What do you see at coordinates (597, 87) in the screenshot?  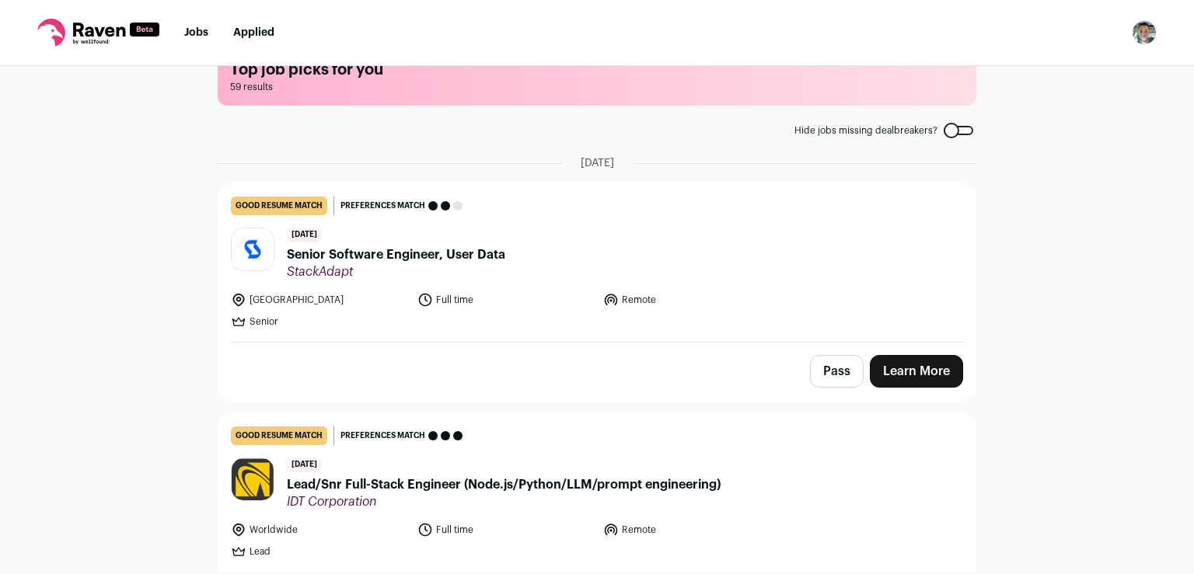 I see `span: 59 results` at bounding box center [597, 87].